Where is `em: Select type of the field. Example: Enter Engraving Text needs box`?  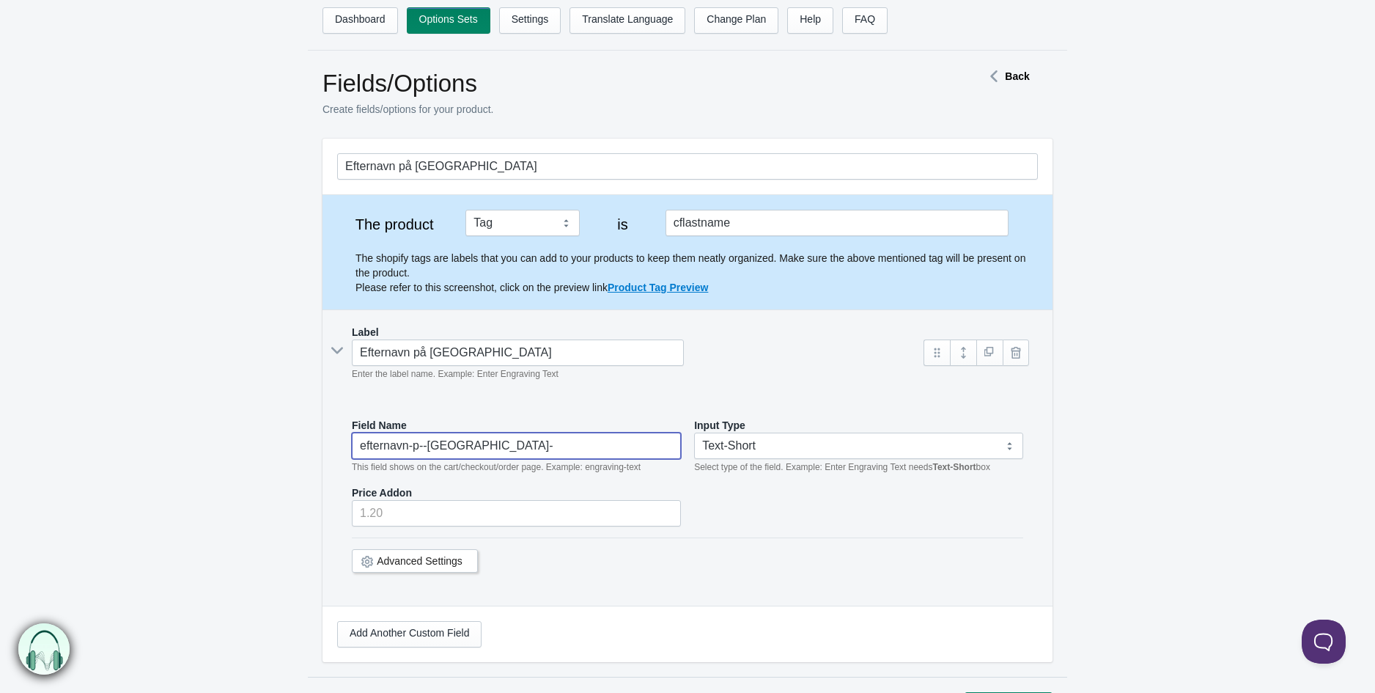
em: Select type of the field. Example: Enter Engraving Text needs box is located at coordinates (842, 467).